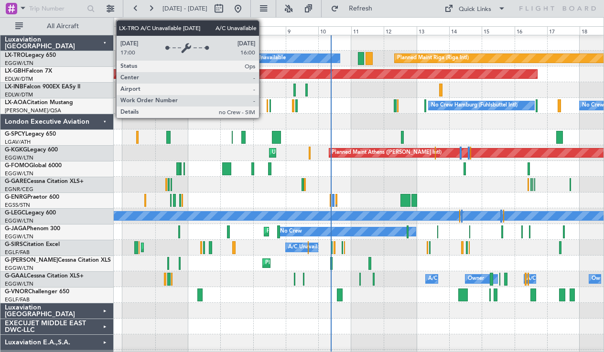 The image size is (604, 352). Describe the element at coordinates (33, 166) in the screenshot. I see `a: G-FOMOGlobal 6000` at that location.